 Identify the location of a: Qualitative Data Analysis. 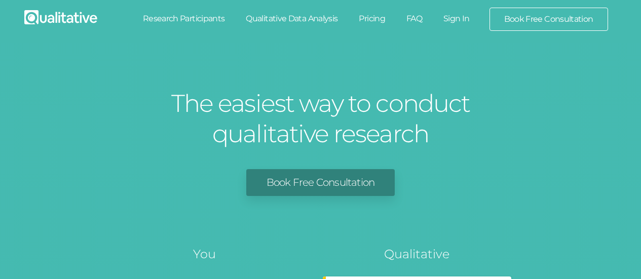
(291, 19).